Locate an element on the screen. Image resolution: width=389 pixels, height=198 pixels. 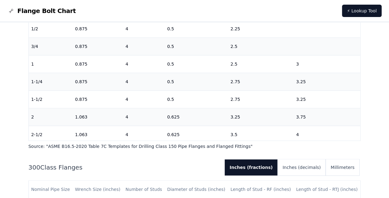
td: 1/2 is located at coordinates (51, 29).